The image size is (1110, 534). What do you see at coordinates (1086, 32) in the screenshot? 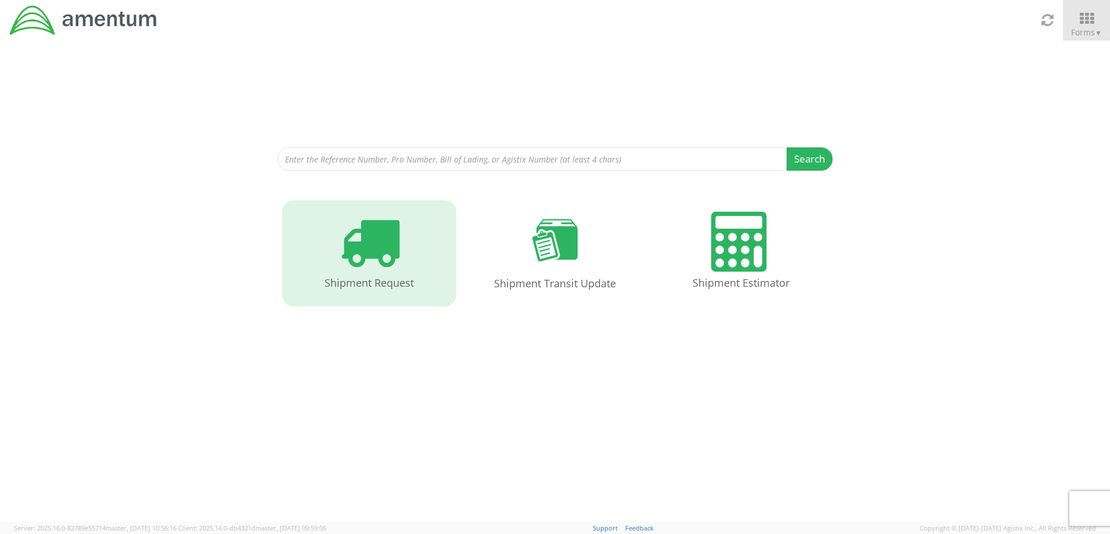
I see `span: Forms` at bounding box center [1086, 32].